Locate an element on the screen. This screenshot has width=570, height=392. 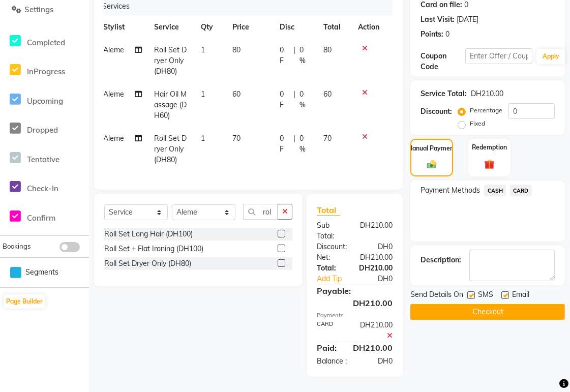
button: Checkout is located at coordinates (487, 312).